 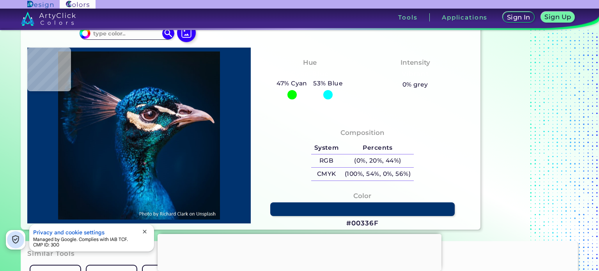 What do you see at coordinates (328, 83) in the screenshot?
I see `h5: 53% Blue` at bounding box center [328, 83].